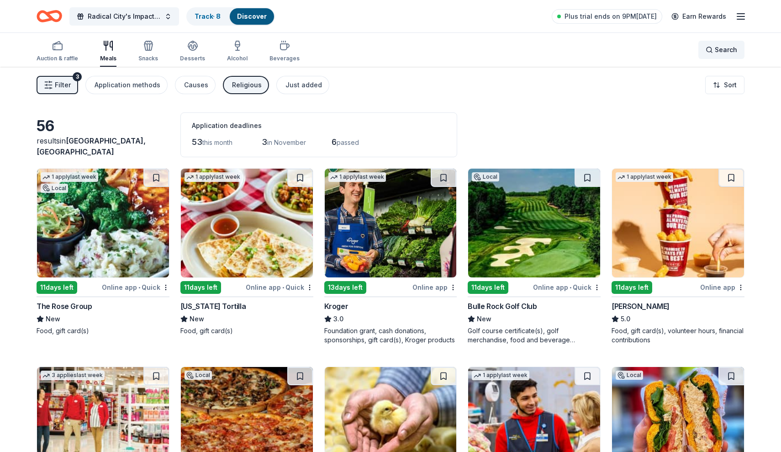  I want to click on img: Image for Bulle Rock Golf Club, so click(534, 223).